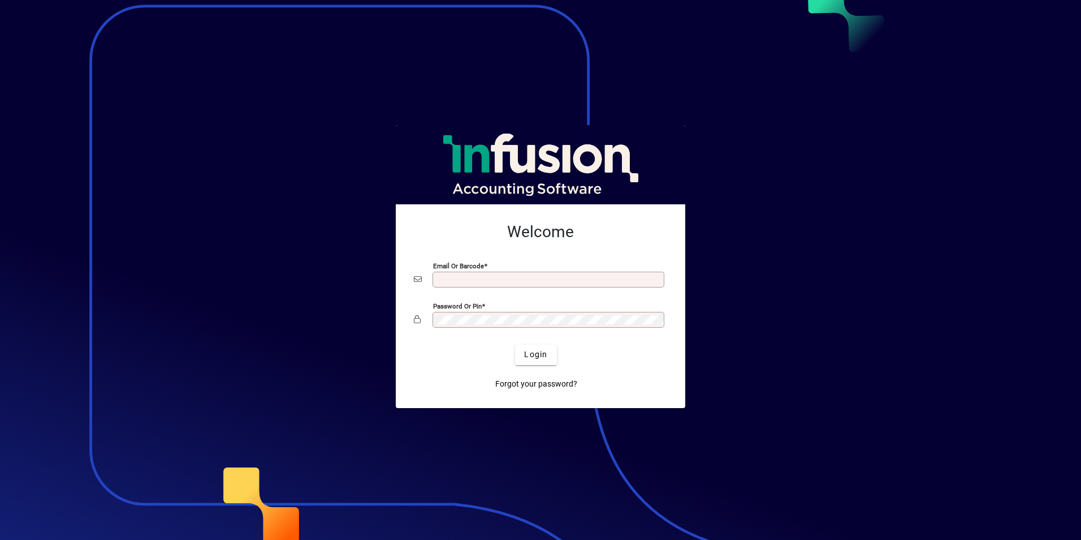 The image size is (1081, 540). What do you see at coordinates (458, 305) in the screenshot?
I see `mat-label: Password or Pin` at bounding box center [458, 305].